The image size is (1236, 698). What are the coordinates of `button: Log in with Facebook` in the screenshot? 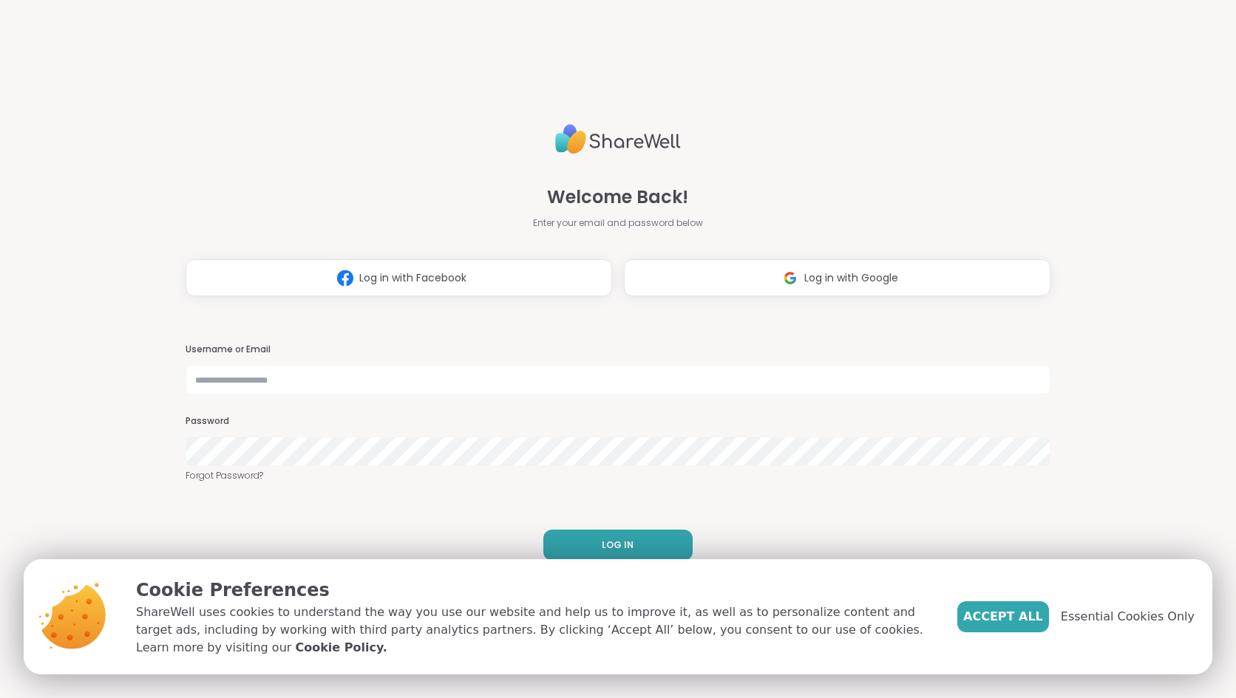 It's located at (398, 278).